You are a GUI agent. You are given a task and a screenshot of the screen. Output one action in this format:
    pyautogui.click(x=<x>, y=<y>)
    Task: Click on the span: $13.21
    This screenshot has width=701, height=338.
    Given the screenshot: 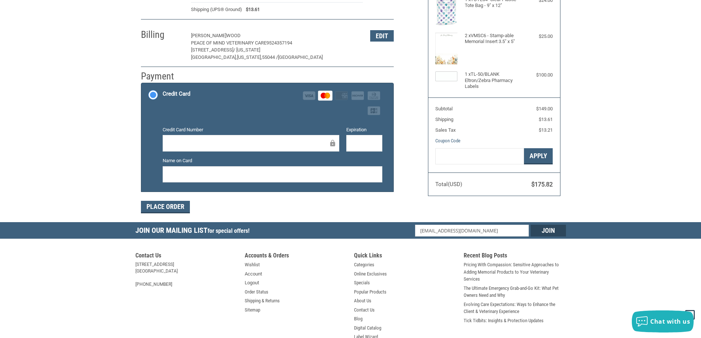 What is the action you would take?
    pyautogui.click(x=546, y=130)
    